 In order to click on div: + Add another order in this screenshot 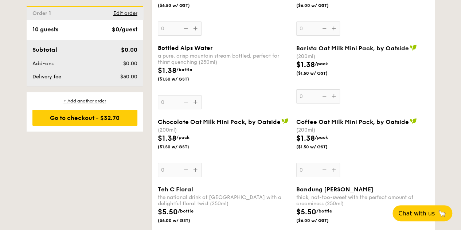, I will do `click(85, 101)`.